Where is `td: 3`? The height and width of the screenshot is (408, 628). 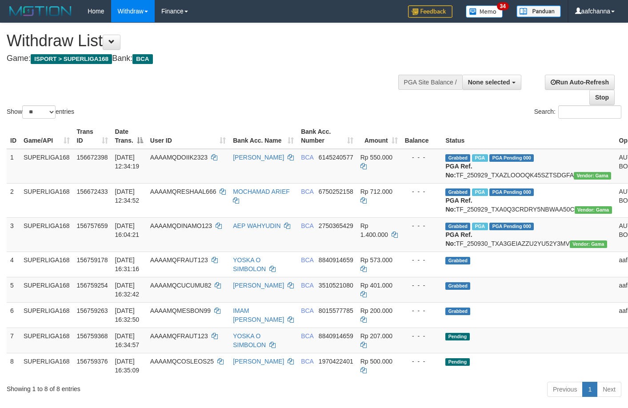 td: 3 is located at coordinates (13, 234).